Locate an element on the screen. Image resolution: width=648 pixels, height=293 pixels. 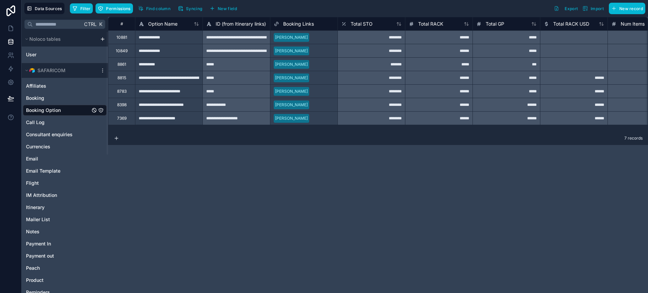
a: Booking Option is located at coordinates (58, 110).